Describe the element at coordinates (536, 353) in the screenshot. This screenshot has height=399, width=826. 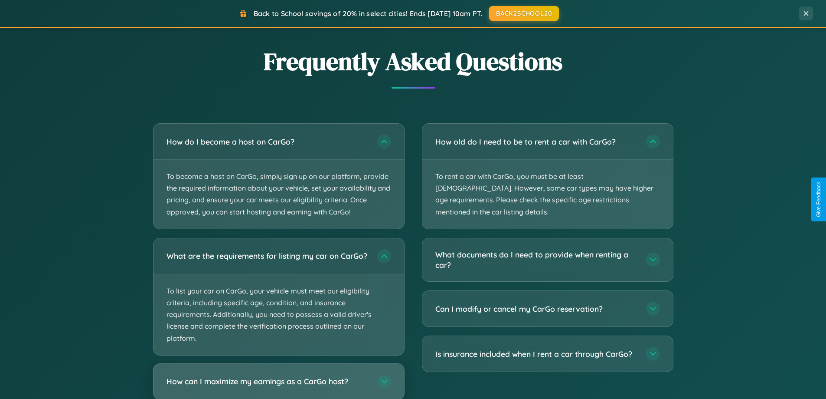
I see `h3: Is insurance included when I rent a car through CarGo?` at that location.